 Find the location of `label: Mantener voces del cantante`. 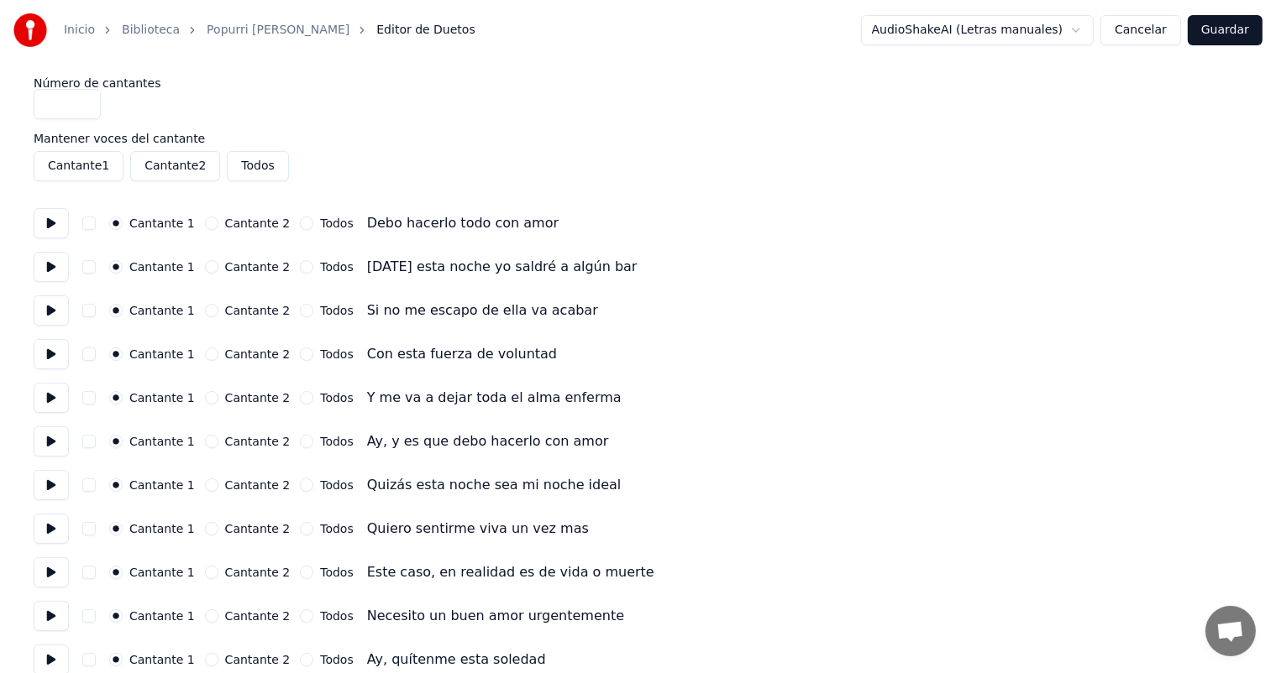

label: Mantener voces del cantante is located at coordinates (637, 139).